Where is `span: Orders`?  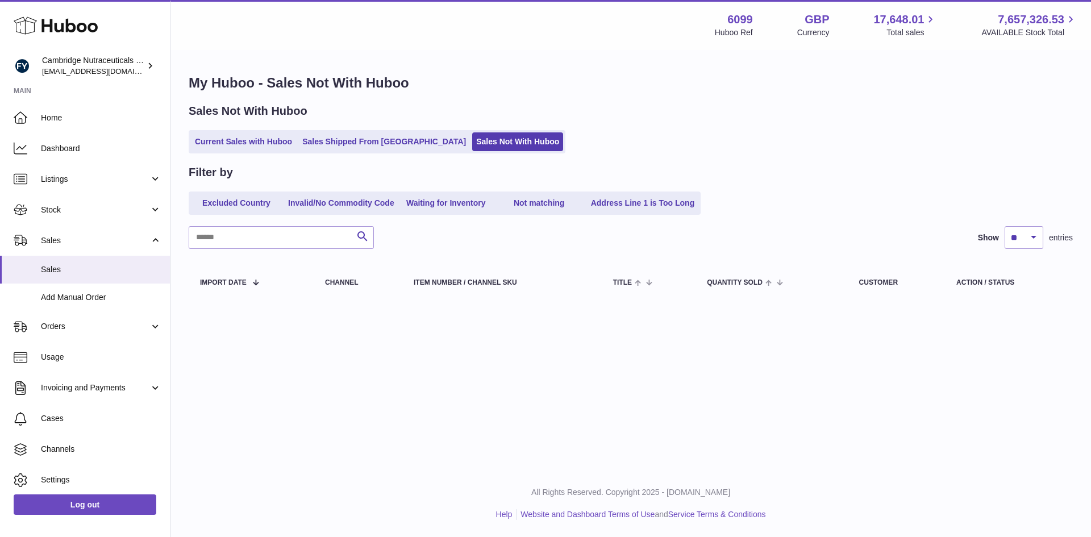
span: Orders is located at coordinates (95, 326).